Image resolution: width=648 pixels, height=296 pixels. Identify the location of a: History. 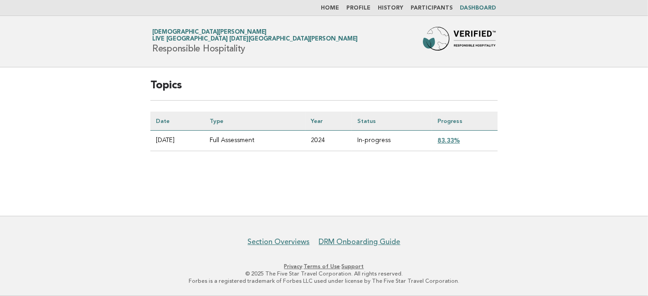
(390, 8).